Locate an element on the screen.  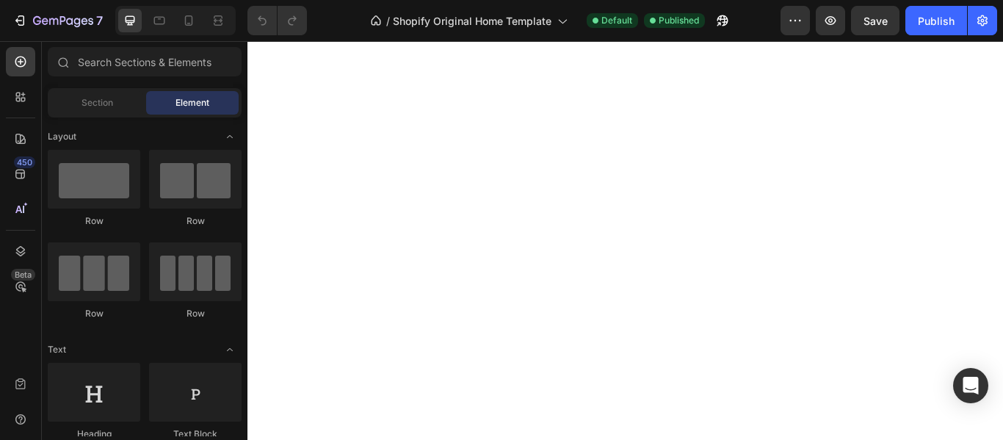
span: Published is located at coordinates (678, 21).